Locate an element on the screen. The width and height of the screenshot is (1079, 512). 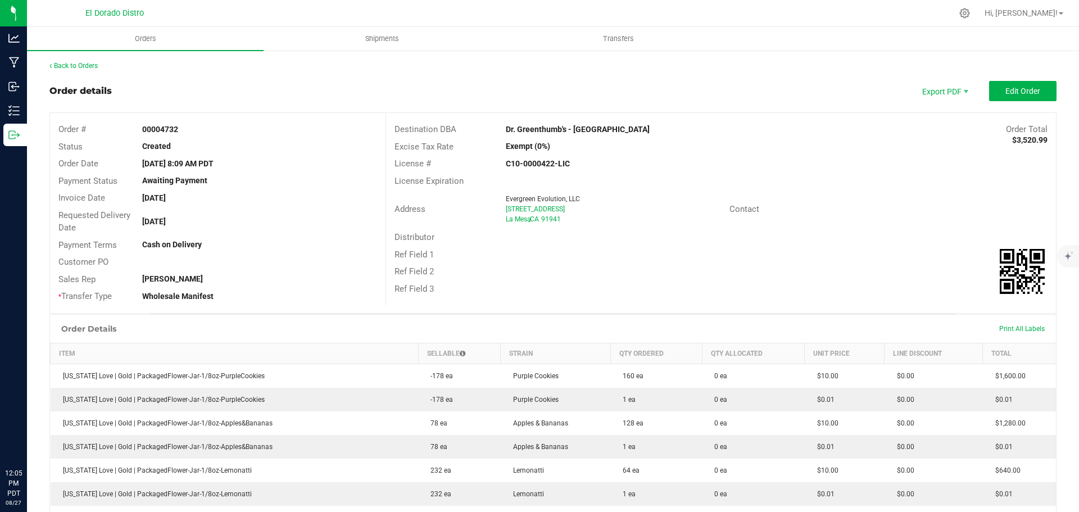
span: Order Total is located at coordinates (1027, 129).